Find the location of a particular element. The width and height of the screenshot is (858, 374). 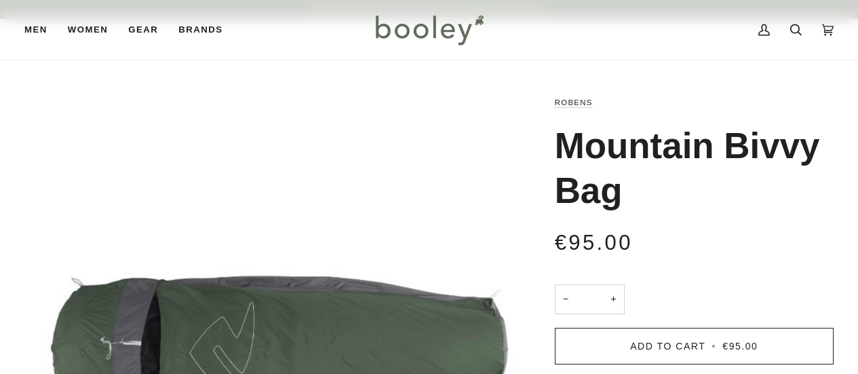

span: Gear is located at coordinates (143, 30).